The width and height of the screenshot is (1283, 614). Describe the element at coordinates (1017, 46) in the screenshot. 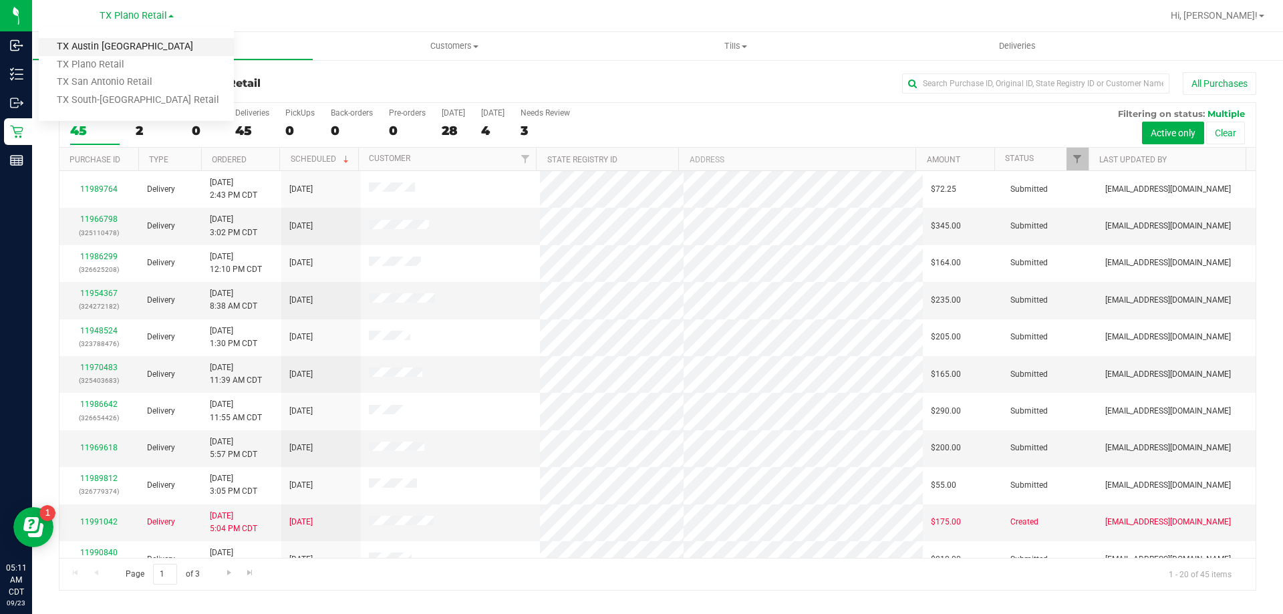

I see `span: Deliveries` at that location.